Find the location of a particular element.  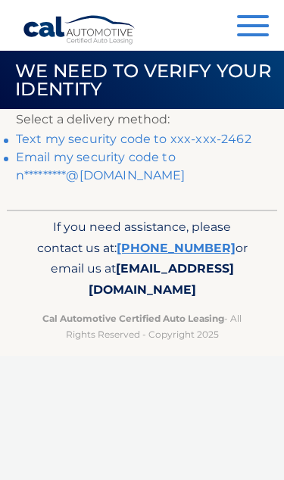

span: We need to verify your identity is located at coordinates (143, 79).